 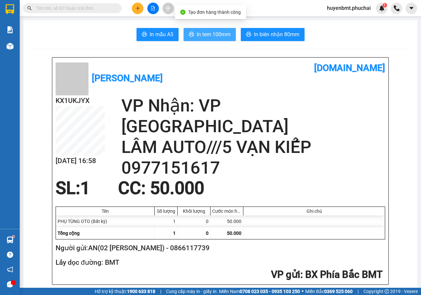 I want to click on h2: 0977151617, so click(x=253, y=168).